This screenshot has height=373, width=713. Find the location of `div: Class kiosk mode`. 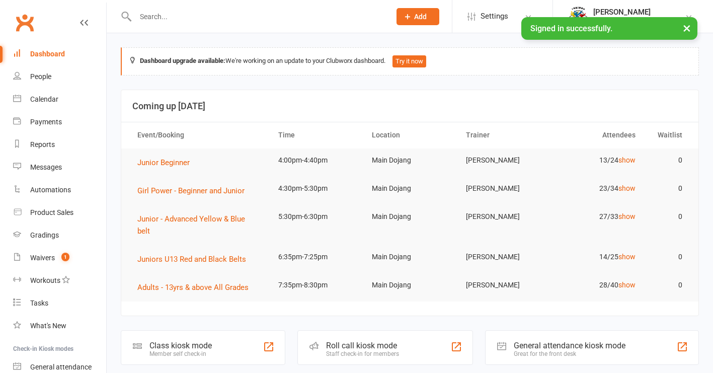

div: Class kiosk mode is located at coordinates (181, 345).